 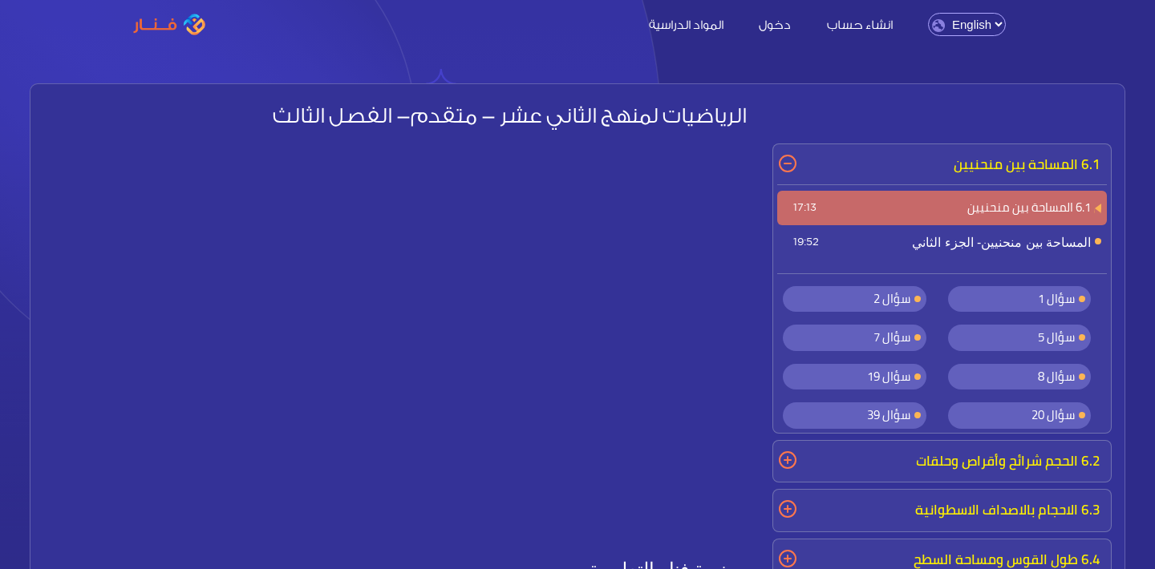 What do you see at coordinates (1056, 376) in the screenshot?
I see `span: سؤال 8` at bounding box center [1056, 376].